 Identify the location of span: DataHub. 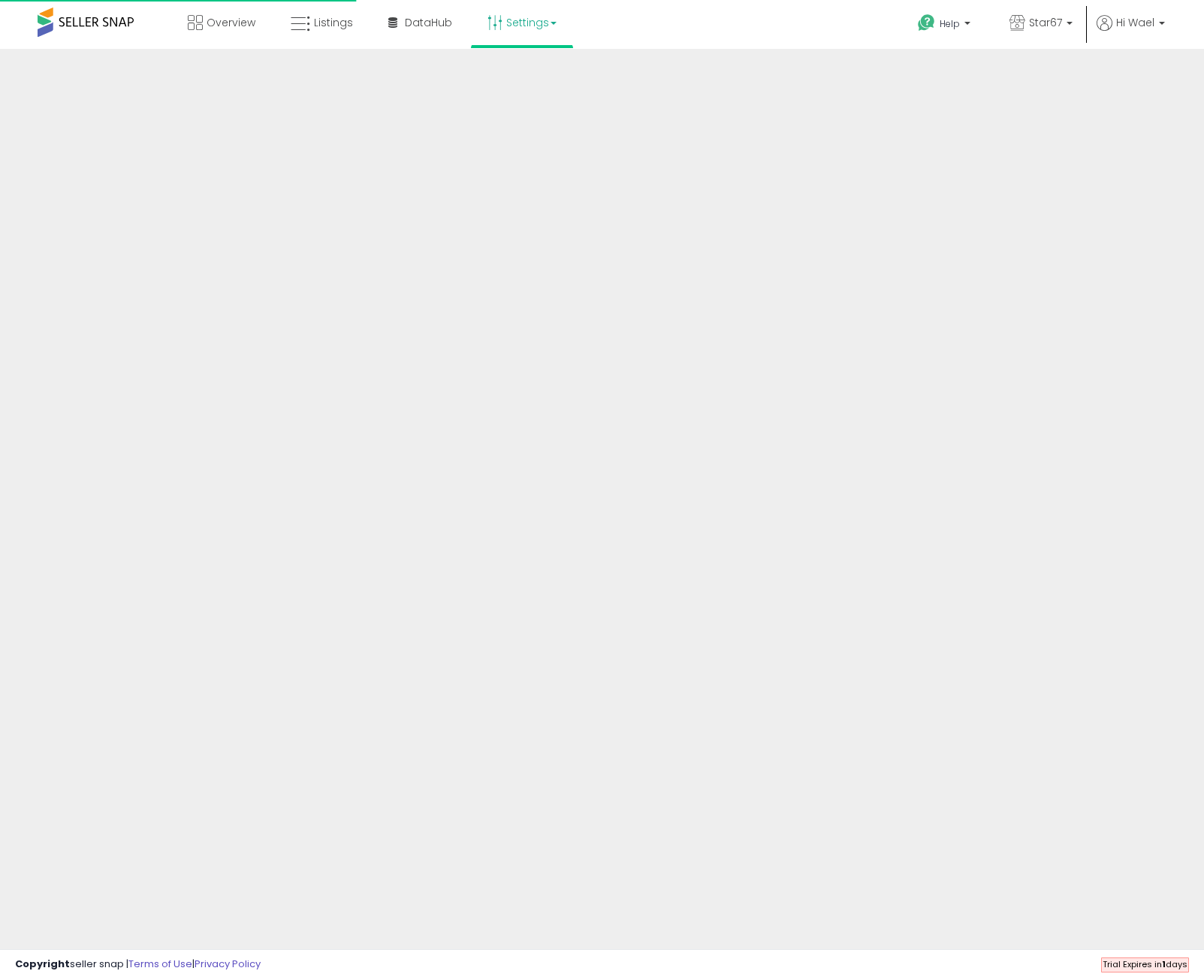
(428, 23).